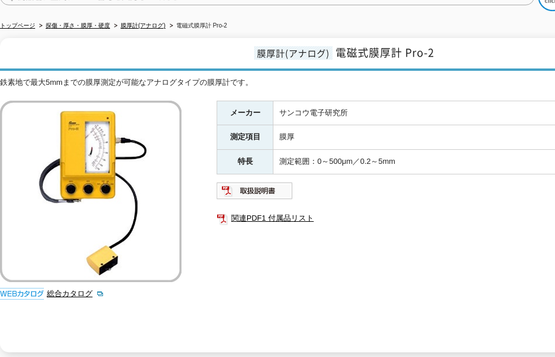  Describe the element at coordinates (143, 25) in the screenshot. I see `a: 膜厚計(アナログ)` at that location.